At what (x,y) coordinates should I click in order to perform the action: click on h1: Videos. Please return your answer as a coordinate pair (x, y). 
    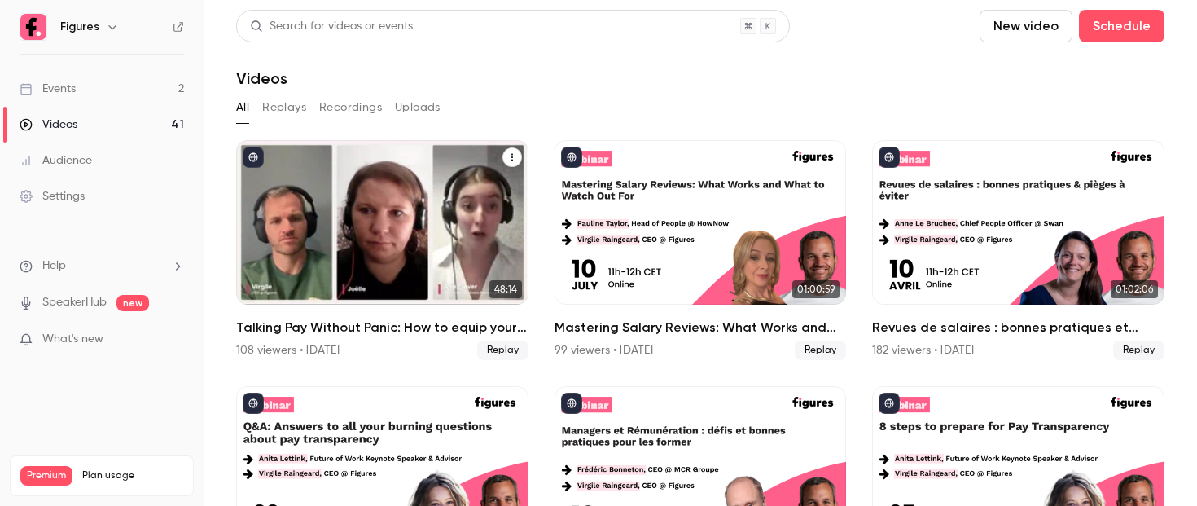
    Looking at the image, I should click on (261, 78).